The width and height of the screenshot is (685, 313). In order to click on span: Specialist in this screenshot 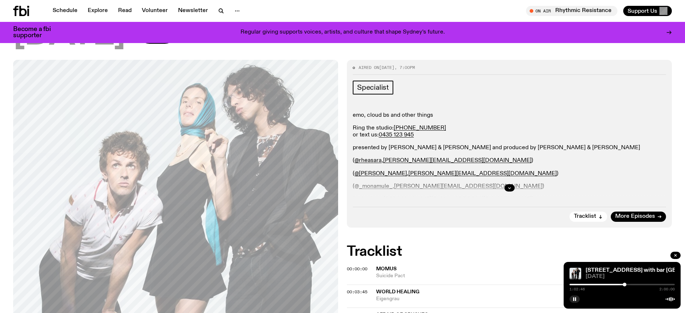, I will do `click(373, 88)`.